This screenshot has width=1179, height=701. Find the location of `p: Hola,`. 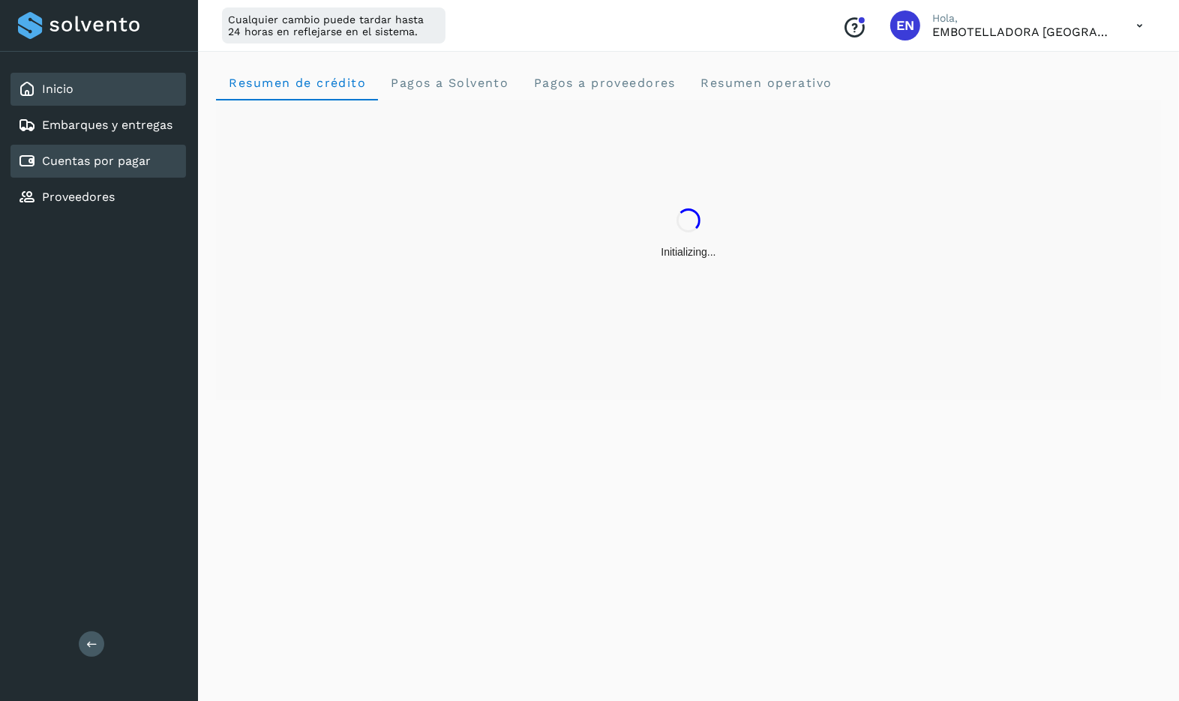

p: Hola, is located at coordinates (1022, 18).